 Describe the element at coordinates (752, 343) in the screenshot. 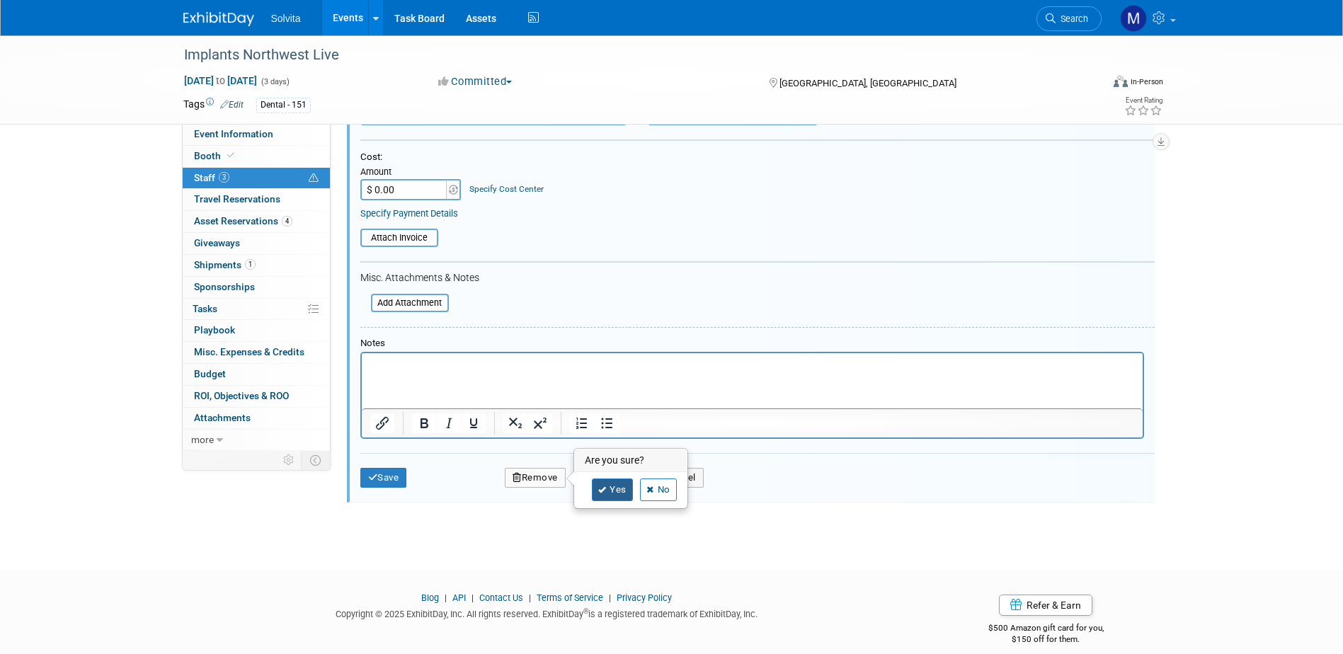

I see `div: Notes` at that location.